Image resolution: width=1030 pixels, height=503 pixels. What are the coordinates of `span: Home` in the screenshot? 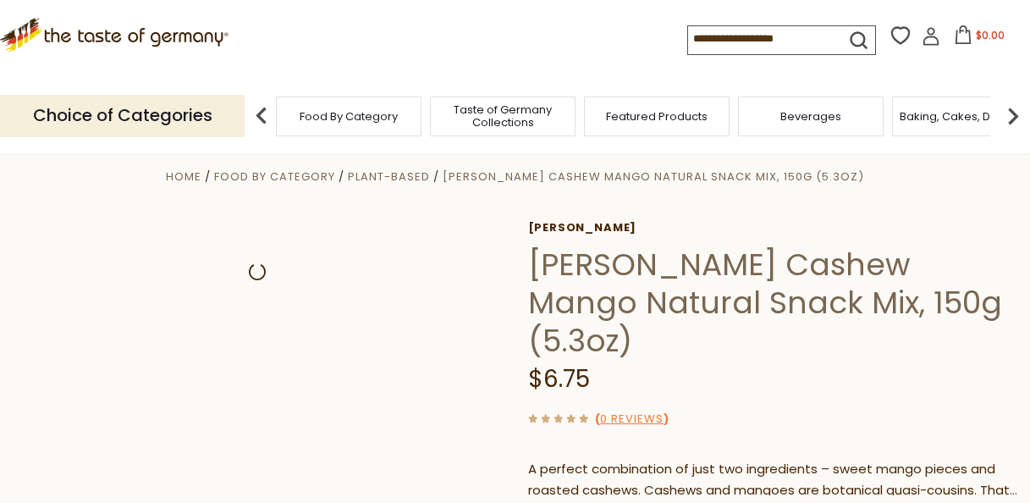 It's located at (184, 176).